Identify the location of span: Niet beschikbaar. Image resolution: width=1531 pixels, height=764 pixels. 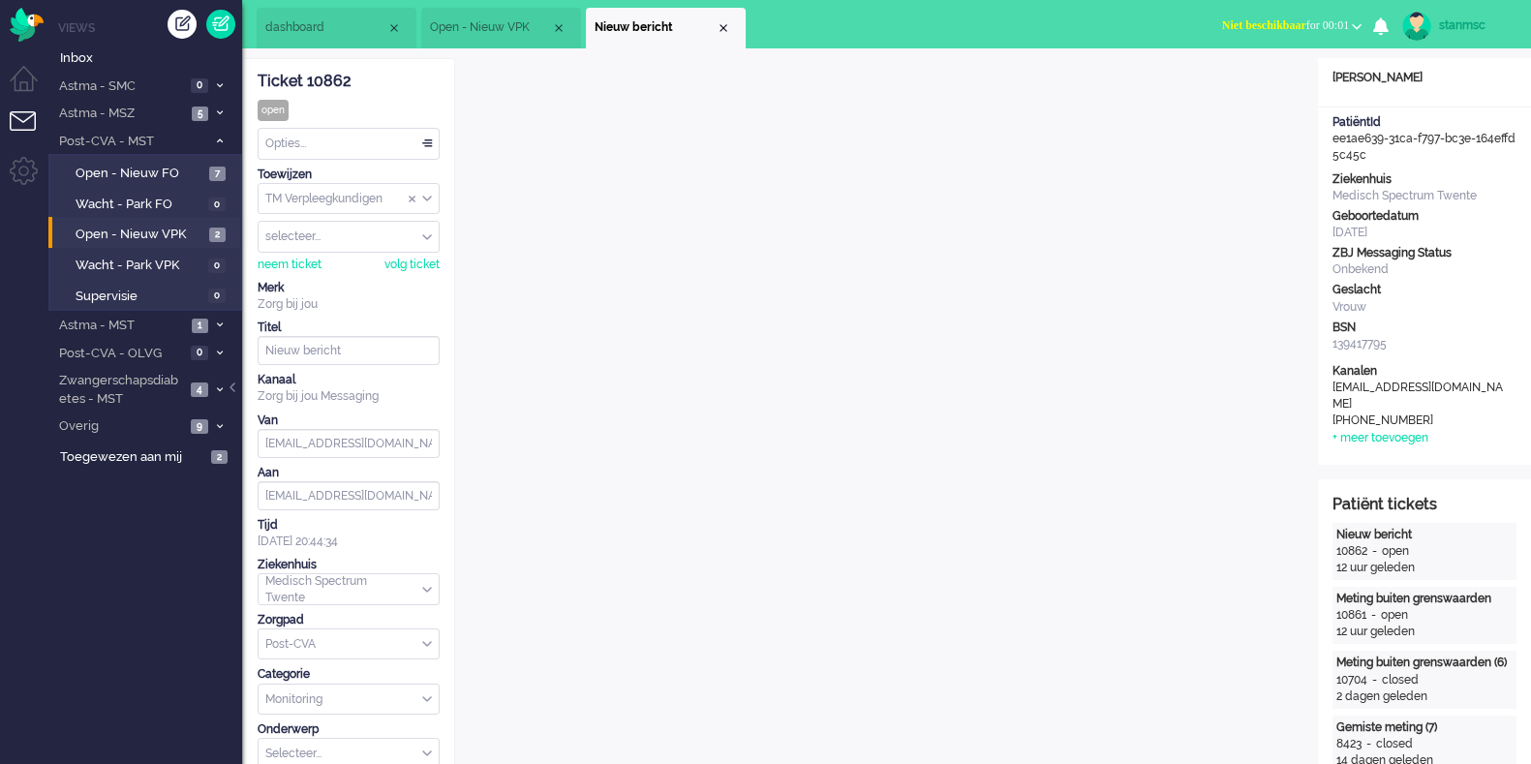
(1264, 25).